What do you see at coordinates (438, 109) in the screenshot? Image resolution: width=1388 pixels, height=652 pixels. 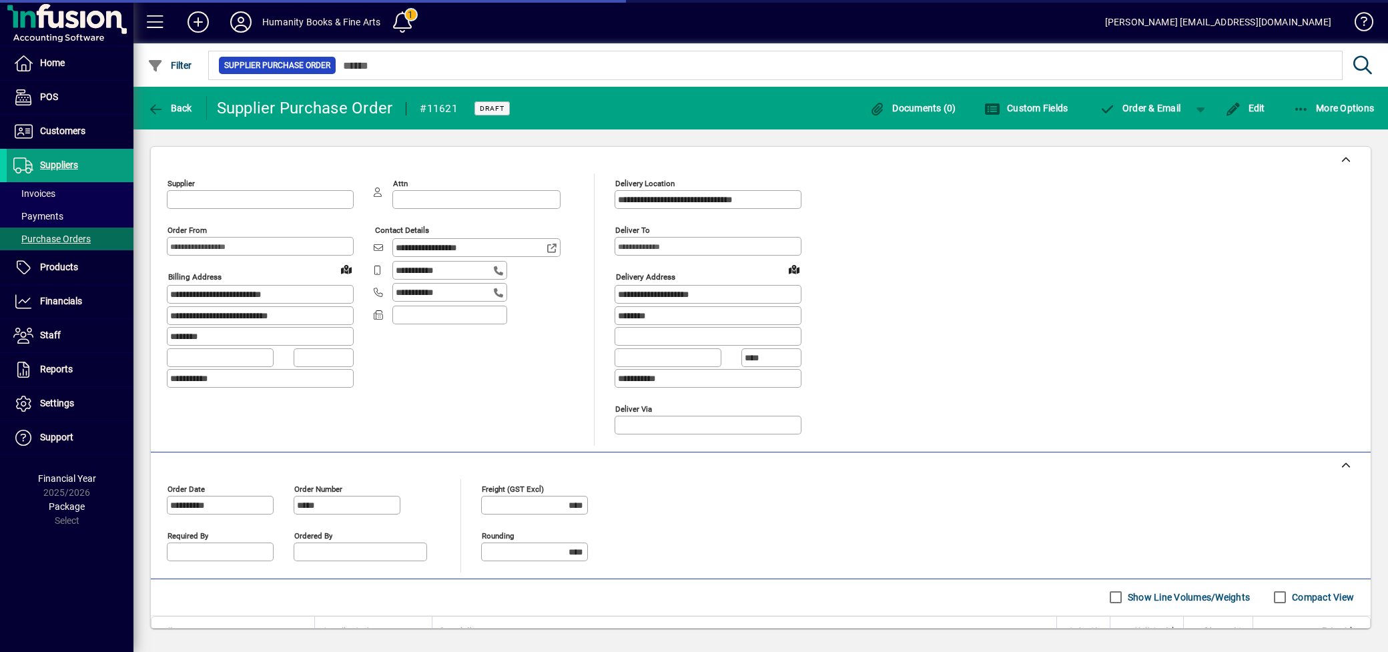 I see `div: #11621` at bounding box center [438, 109].